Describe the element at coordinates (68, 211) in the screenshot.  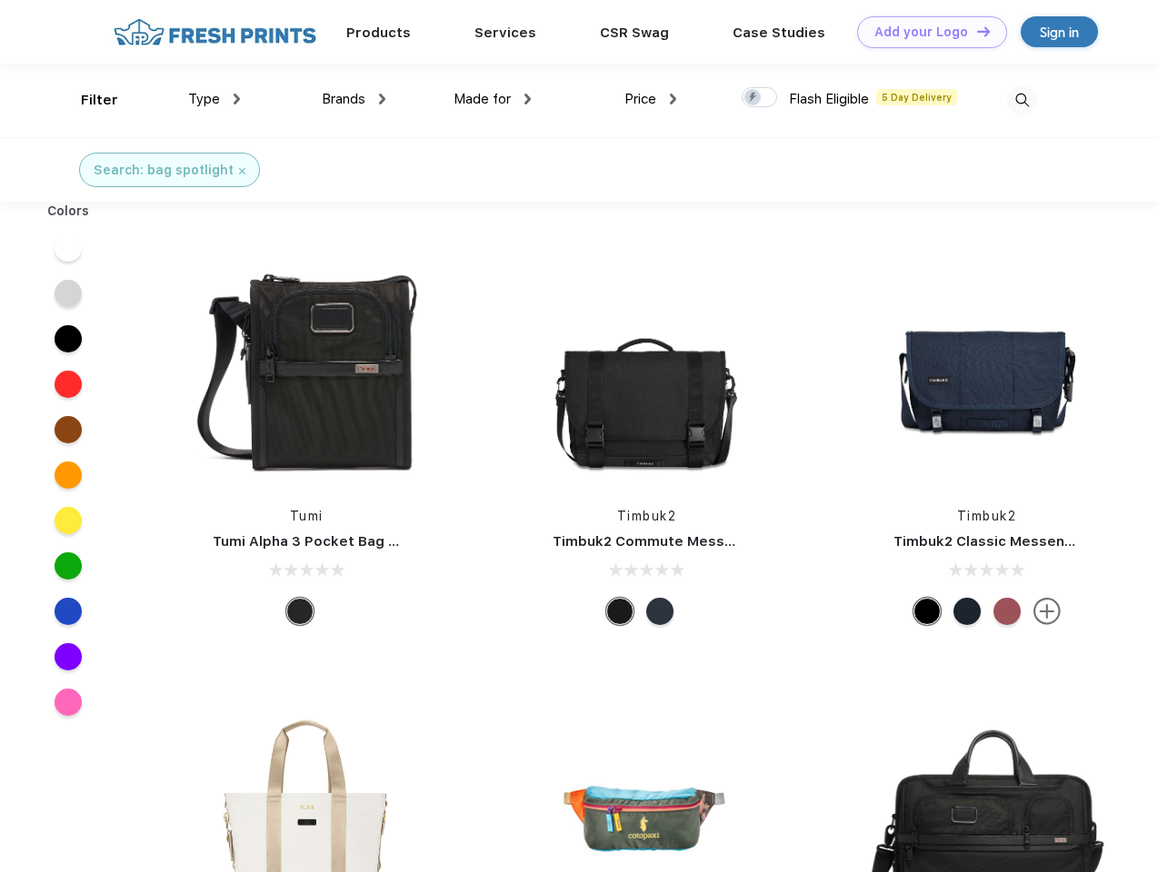
I see `div: Colors` at that location.